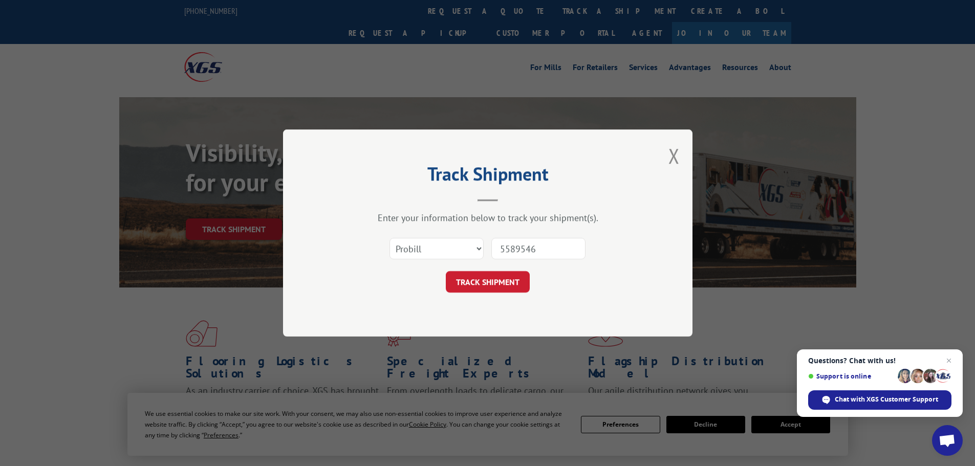 This screenshot has height=466, width=975. Describe the element at coordinates (948, 441) in the screenshot. I see `div: Open chat` at that location.